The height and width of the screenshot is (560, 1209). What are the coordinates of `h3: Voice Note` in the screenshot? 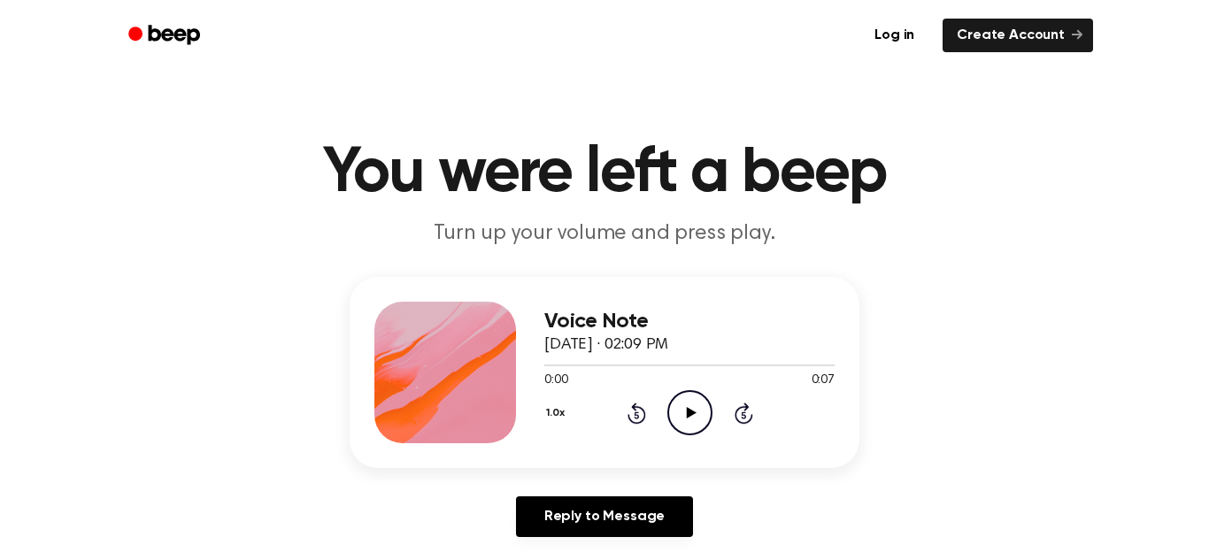 It's located at (690, 321).